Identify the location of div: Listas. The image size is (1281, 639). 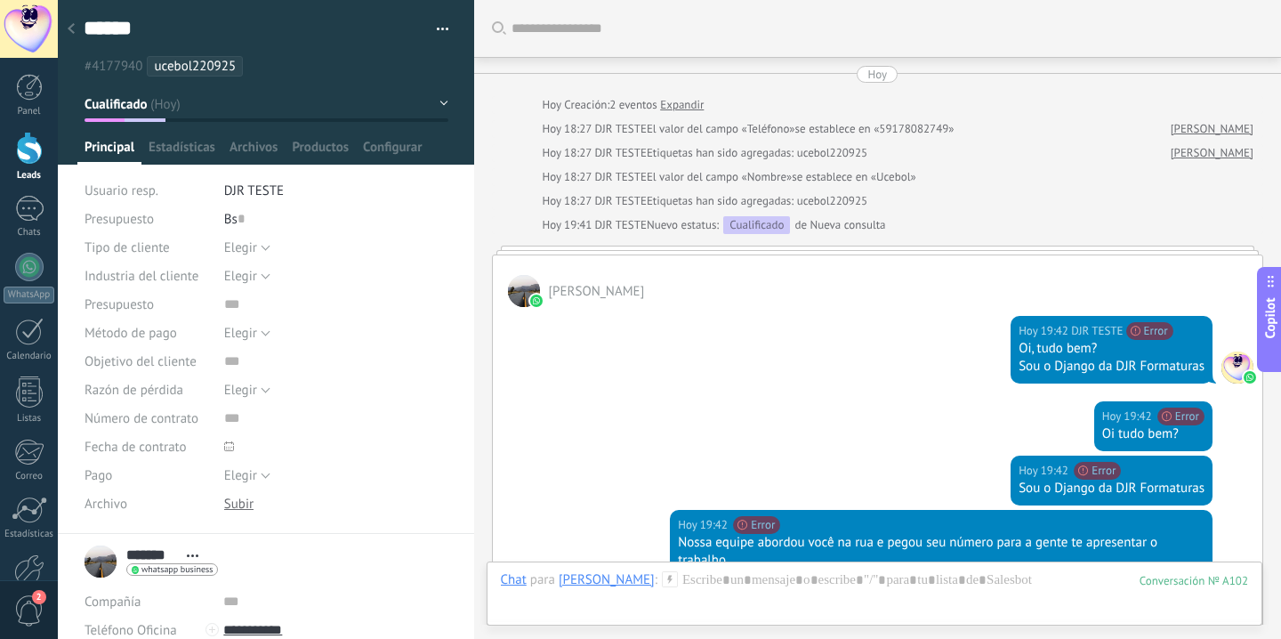
(29, 418).